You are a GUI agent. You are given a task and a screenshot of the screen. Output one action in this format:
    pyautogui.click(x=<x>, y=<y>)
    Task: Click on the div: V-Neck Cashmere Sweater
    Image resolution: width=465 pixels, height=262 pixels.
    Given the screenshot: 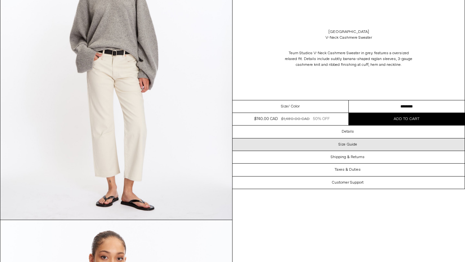 What is the action you would take?
    pyautogui.click(x=348, y=38)
    